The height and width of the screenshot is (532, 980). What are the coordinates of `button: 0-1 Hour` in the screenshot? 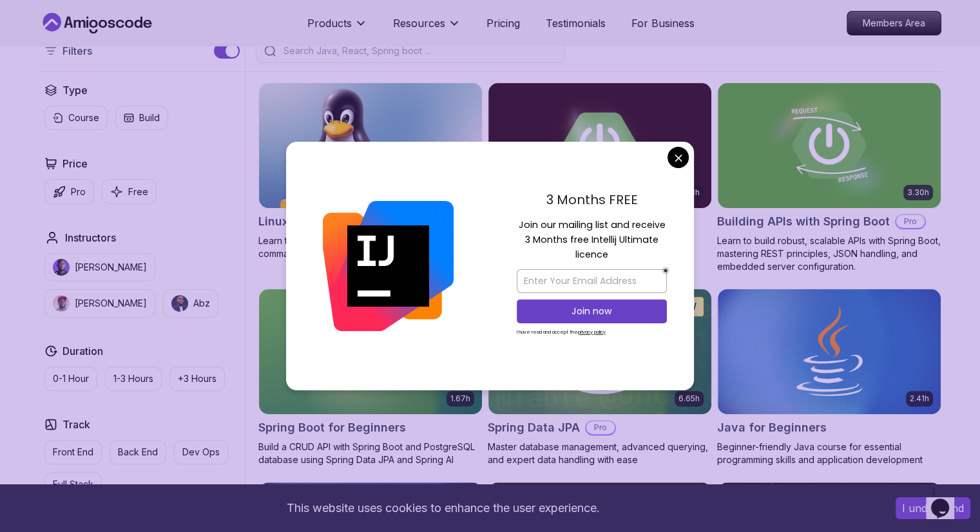 It's located at (71, 379).